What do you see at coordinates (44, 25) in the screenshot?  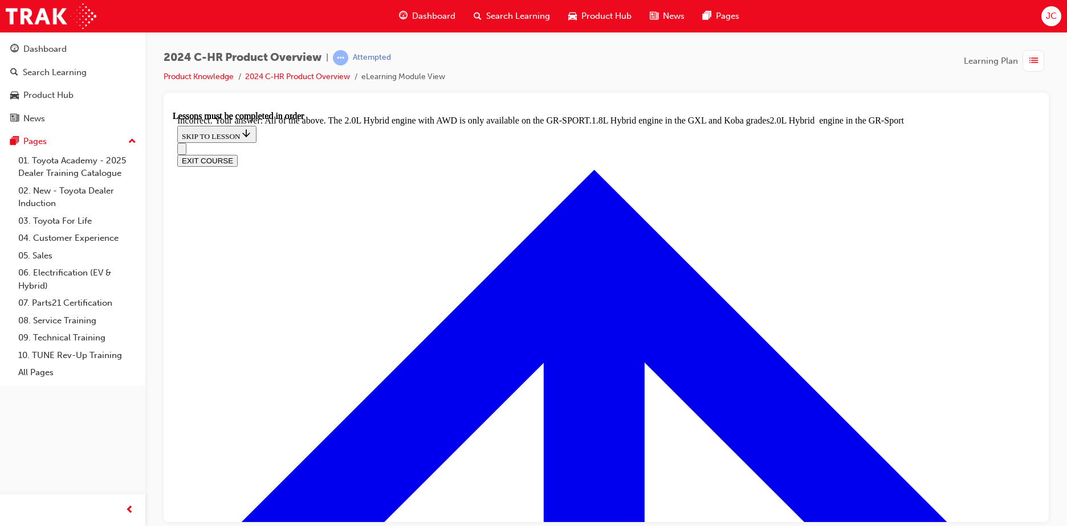 I see `span: SKIP TO LESSON` at bounding box center [44, 25].